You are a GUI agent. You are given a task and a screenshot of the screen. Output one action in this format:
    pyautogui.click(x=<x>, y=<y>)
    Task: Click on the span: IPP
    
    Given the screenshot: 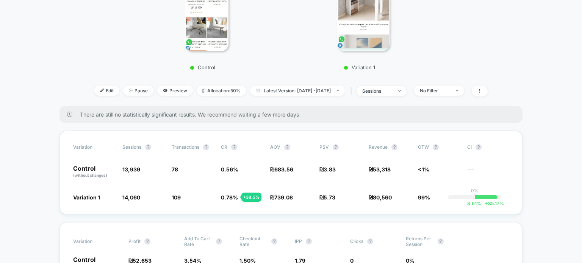 What is the action you would take?
    pyautogui.click(x=298, y=241)
    